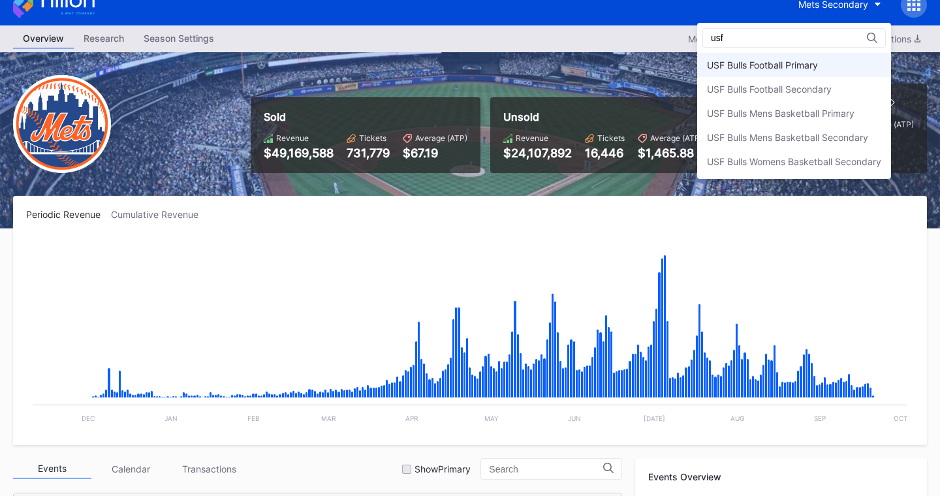 The image size is (940, 496). Describe the element at coordinates (762, 65) in the screenshot. I see `div: USF Bulls Football Primary` at that location.